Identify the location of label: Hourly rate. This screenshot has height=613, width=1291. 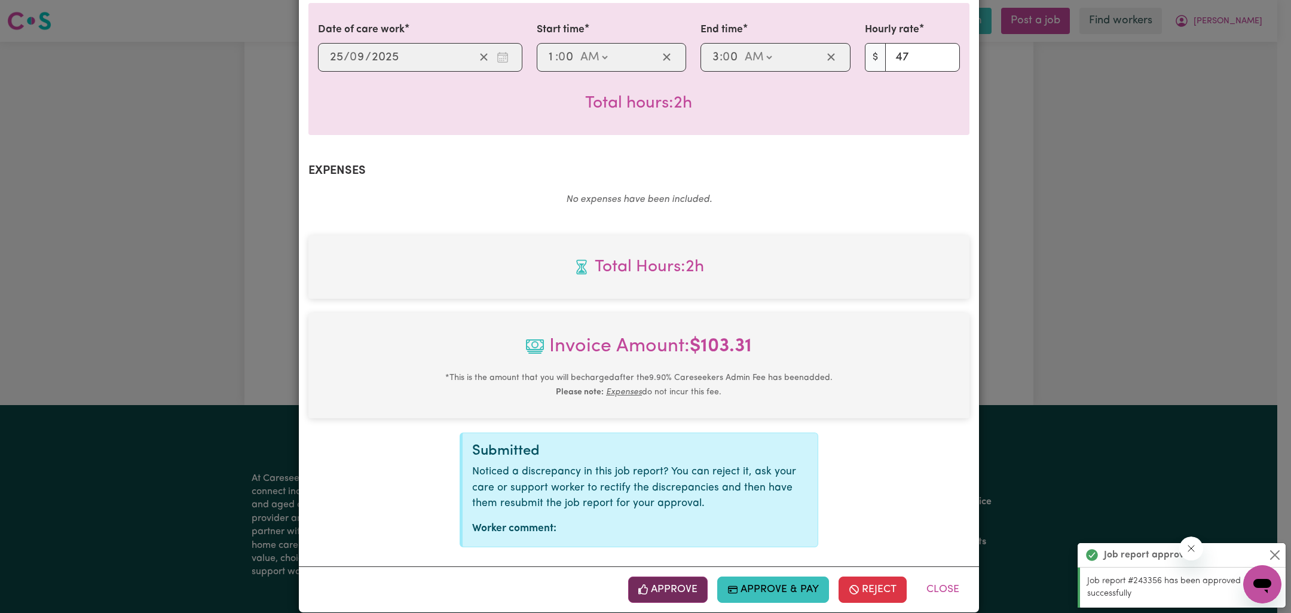
(892, 30).